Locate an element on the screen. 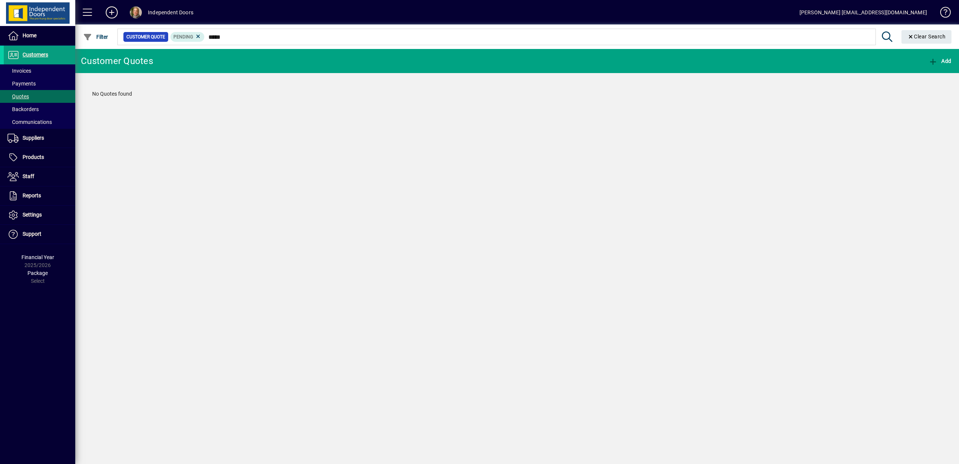  span: Settings is located at coordinates (32, 215).